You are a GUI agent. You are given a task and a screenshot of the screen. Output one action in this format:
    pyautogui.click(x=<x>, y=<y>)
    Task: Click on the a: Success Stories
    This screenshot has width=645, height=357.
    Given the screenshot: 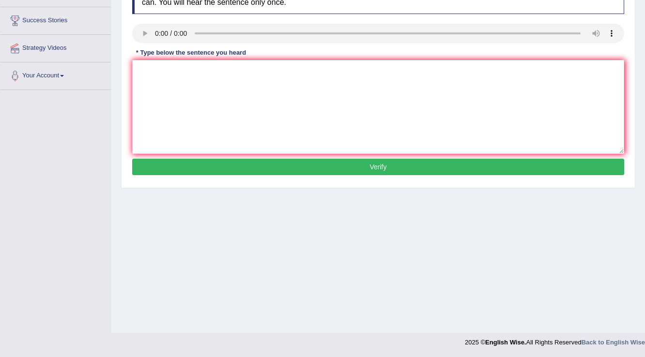 What is the action you would take?
    pyautogui.click(x=56, y=19)
    